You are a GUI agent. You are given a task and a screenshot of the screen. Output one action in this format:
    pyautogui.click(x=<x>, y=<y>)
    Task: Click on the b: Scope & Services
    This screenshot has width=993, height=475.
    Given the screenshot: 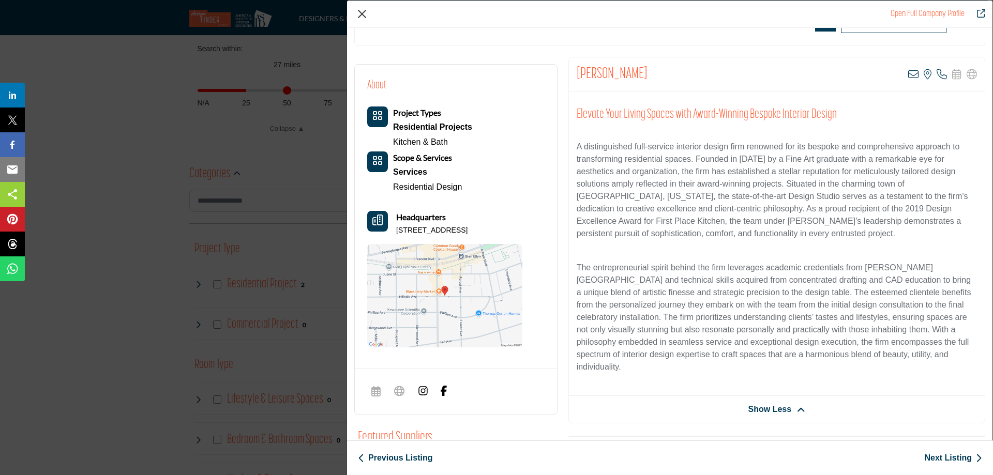 What is the action you would take?
    pyautogui.click(x=423, y=157)
    